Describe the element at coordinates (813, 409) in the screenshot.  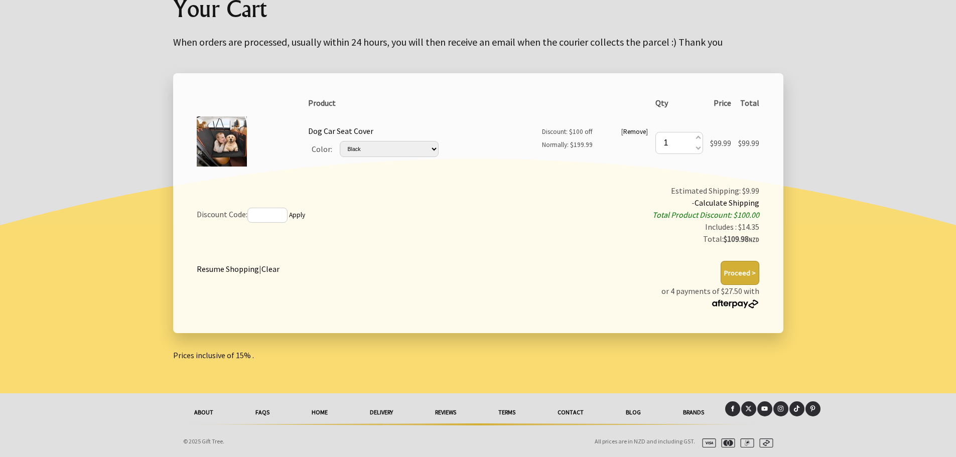
I see `a: Pinterest` at that location.